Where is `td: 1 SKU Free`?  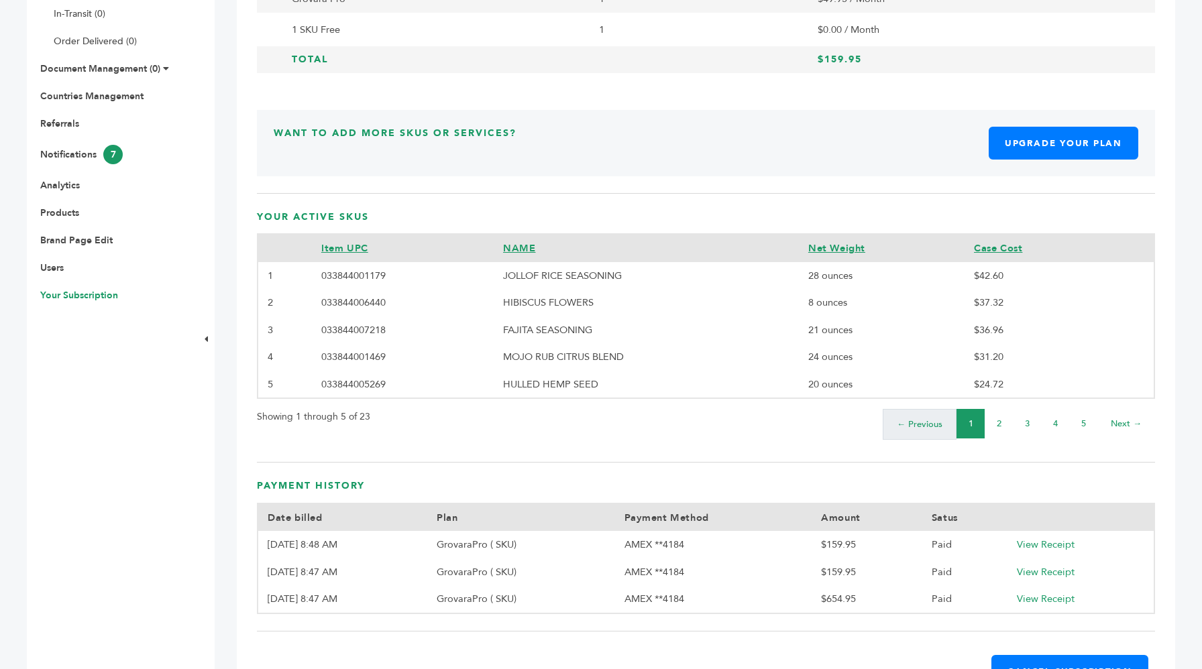
td: 1 SKU Free is located at coordinates (436, 29).